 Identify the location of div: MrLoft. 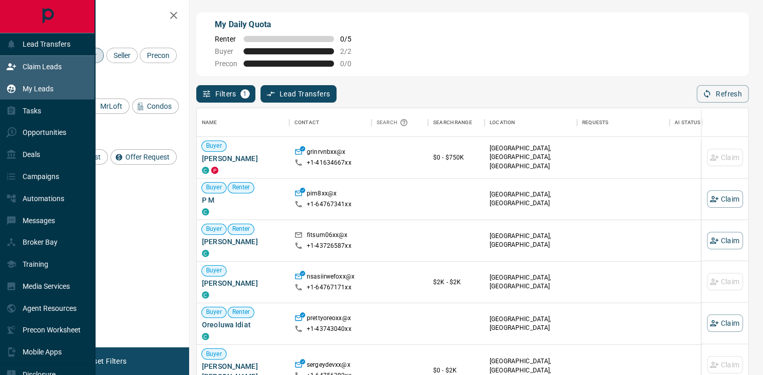
(107, 106).